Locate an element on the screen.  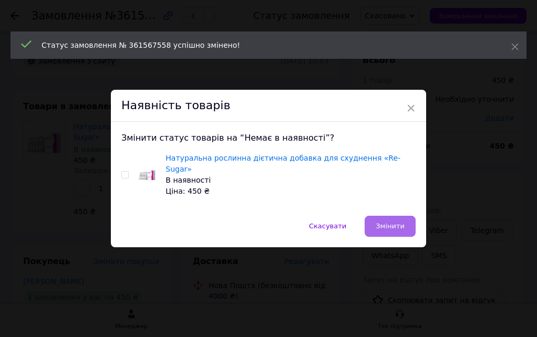
div: Наявність товарів is located at coordinates (269, 106).